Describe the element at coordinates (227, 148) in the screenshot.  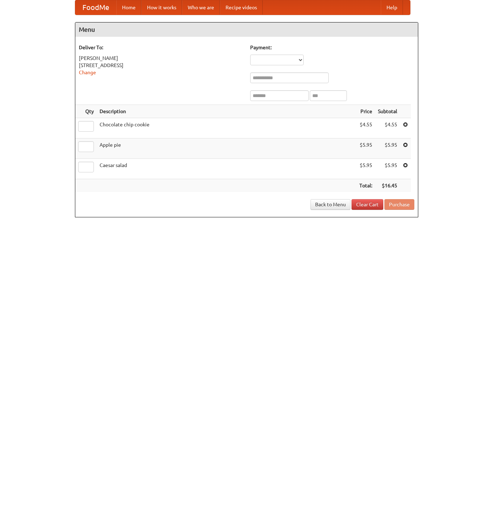
I see `td: Apple pie` at that location.